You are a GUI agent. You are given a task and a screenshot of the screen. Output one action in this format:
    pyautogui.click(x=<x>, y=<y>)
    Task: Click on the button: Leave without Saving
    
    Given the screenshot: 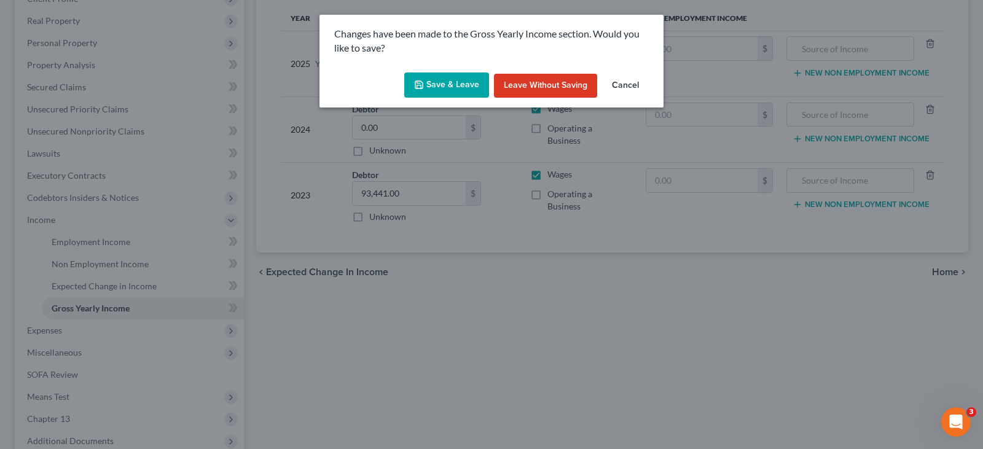 What is the action you would take?
    pyautogui.click(x=546, y=86)
    